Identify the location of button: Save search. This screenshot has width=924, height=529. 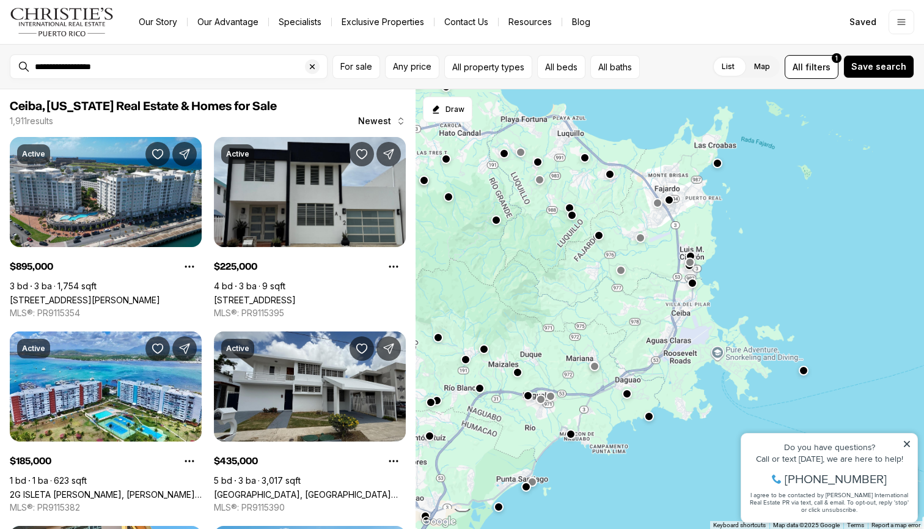
(879, 67).